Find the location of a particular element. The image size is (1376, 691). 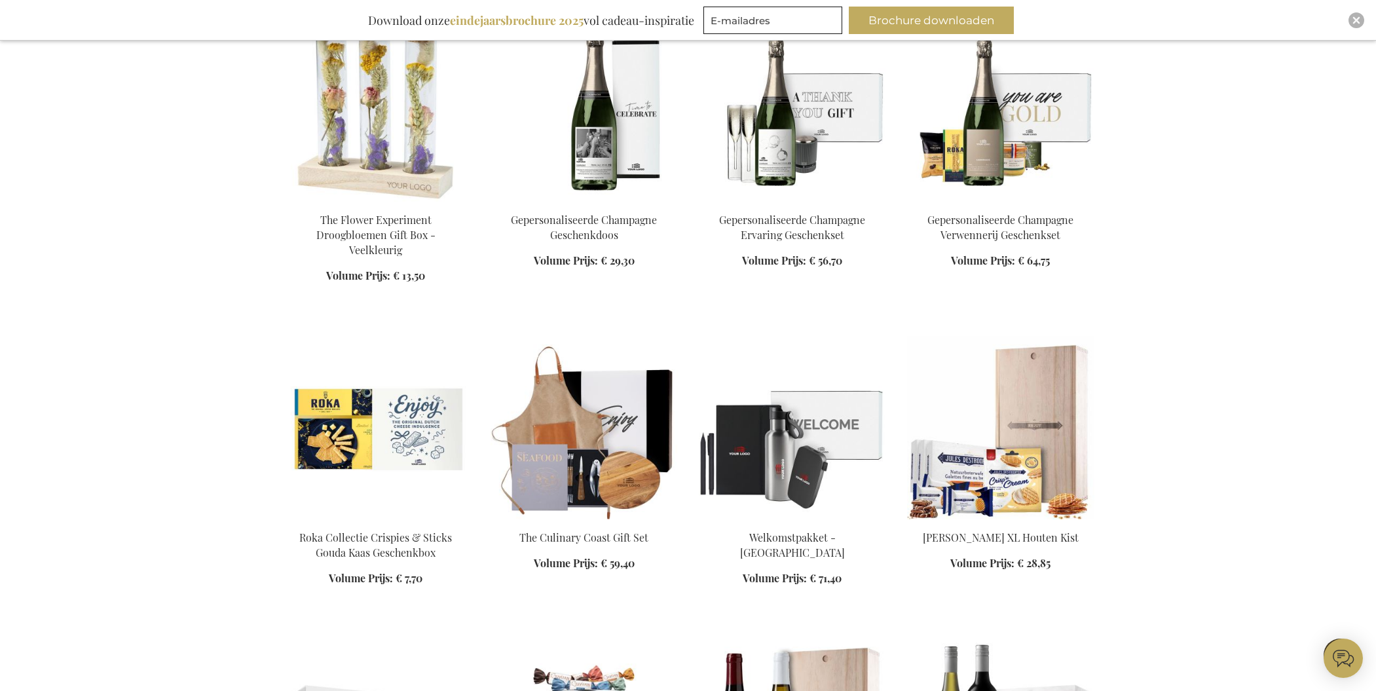

span: € 7,70 is located at coordinates (409, 578).